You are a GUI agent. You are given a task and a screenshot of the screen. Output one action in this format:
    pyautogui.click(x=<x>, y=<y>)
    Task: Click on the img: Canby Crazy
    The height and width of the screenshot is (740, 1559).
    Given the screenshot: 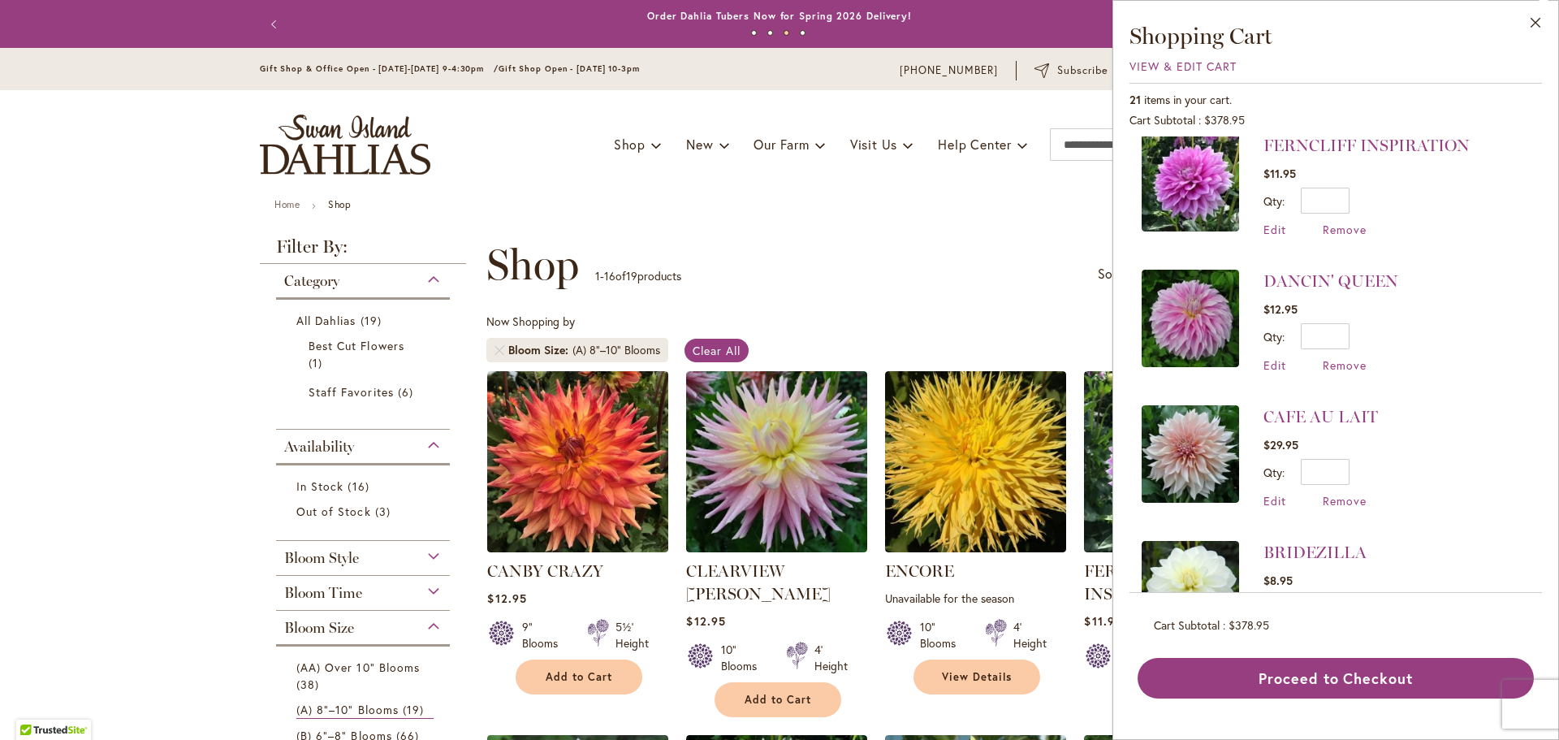 What is the action you would take?
    pyautogui.click(x=577, y=461)
    